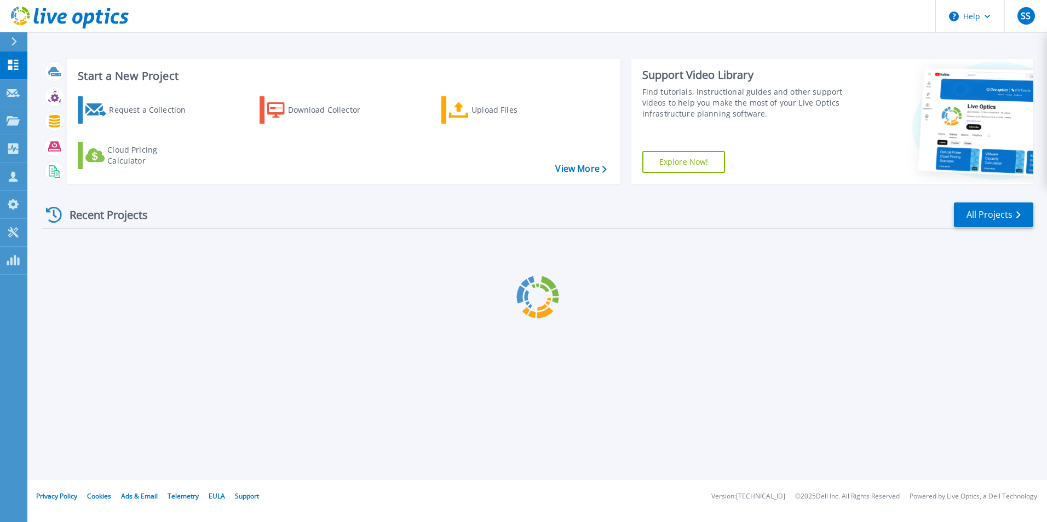  I want to click on a: Upload Files, so click(502, 110).